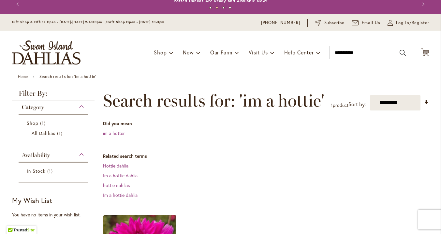 The height and width of the screenshot is (234, 441). I want to click on label: Sort by:, so click(358, 104).